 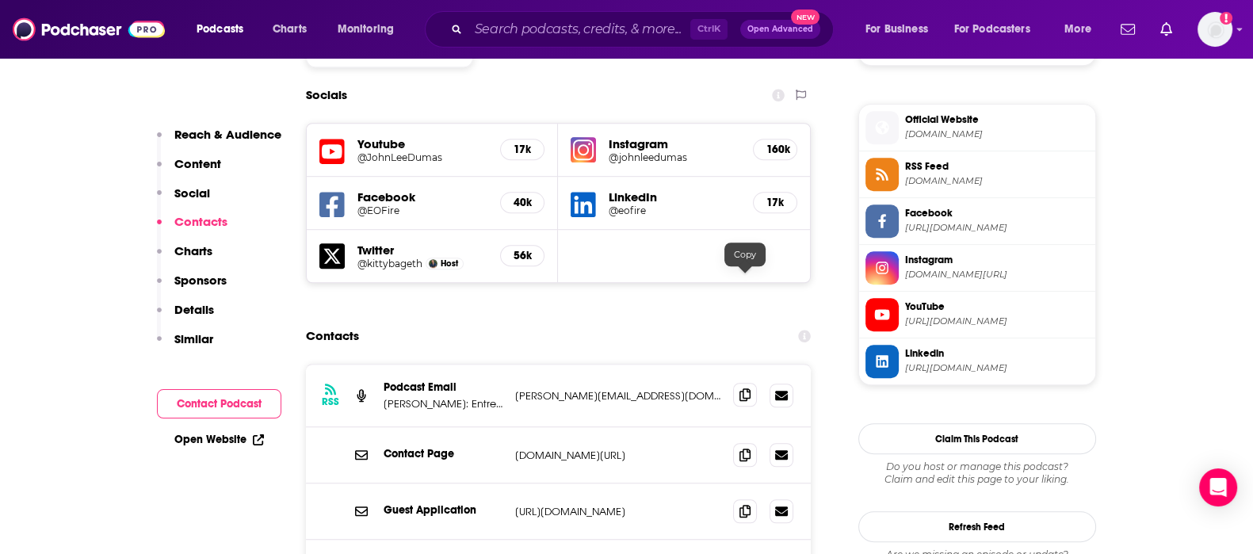 What do you see at coordinates (522, 255) in the screenshot?
I see `h5: 56k` at bounding box center [522, 255].